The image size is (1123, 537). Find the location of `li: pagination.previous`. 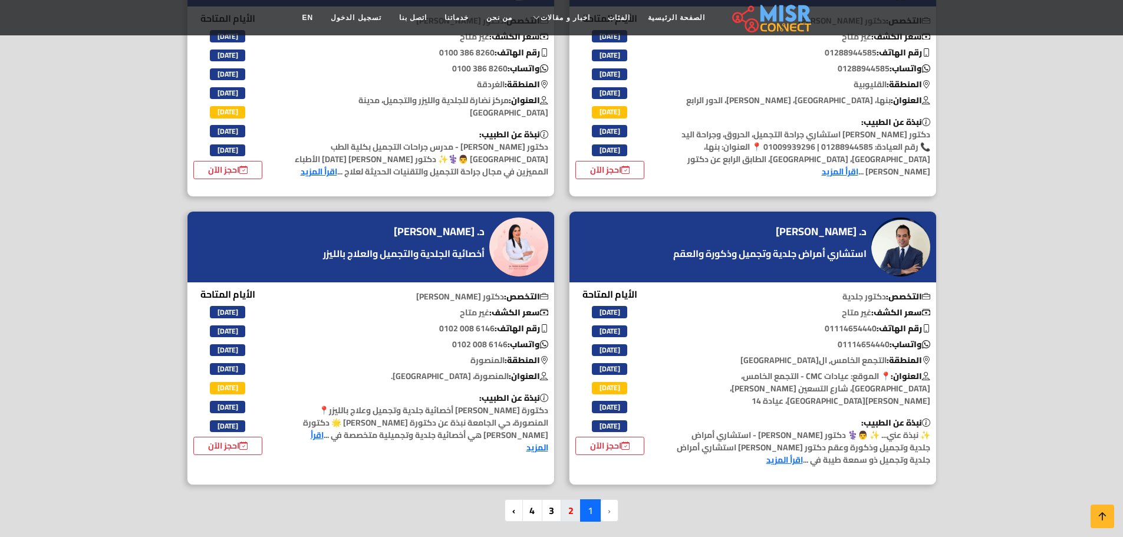

li: pagination.previous is located at coordinates (609, 510).